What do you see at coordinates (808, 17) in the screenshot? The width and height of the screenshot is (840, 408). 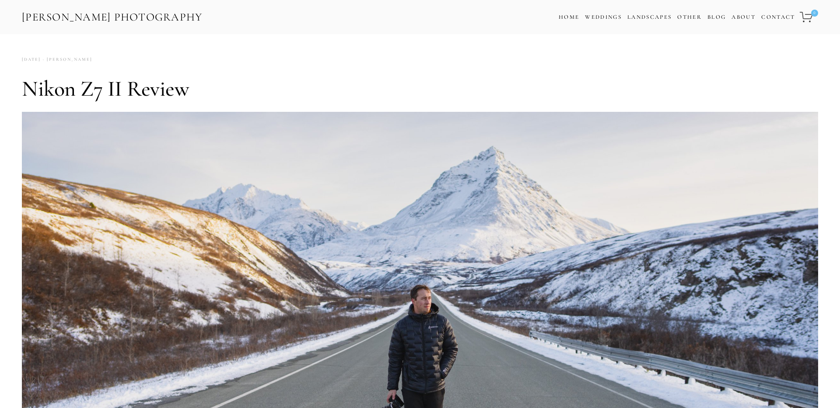 I see `a: 0 items in cart` at bounding box center [808, 17].